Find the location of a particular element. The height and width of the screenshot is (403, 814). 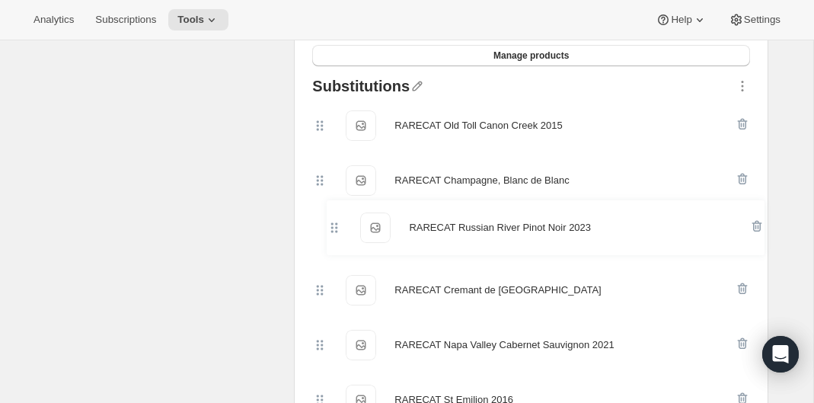

span: Tools is located at coordinates (190, 20).